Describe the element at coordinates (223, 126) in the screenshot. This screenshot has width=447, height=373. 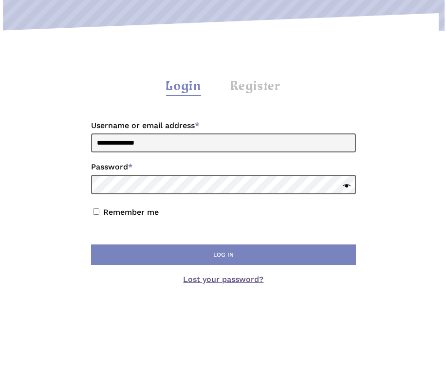
I see `label: Username or email address` at that location.